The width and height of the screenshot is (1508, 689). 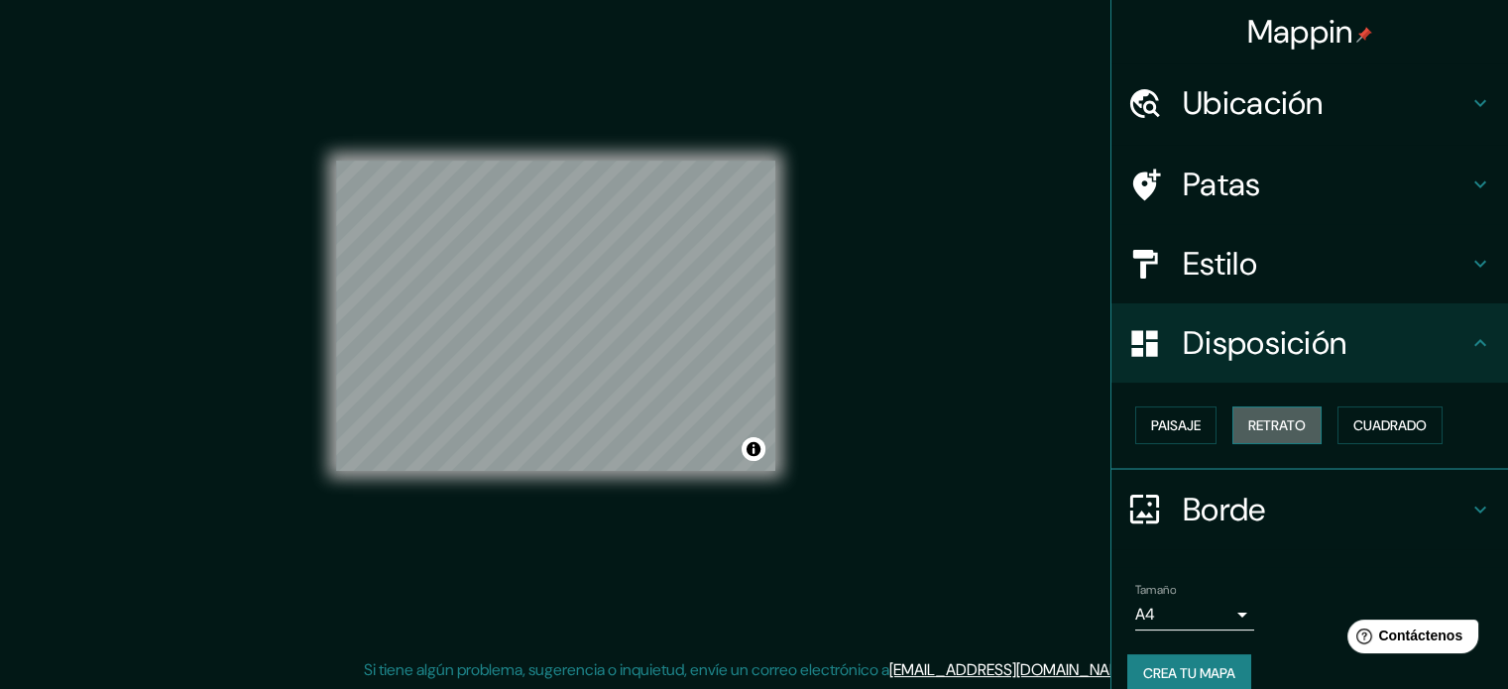 What do you see at coordinates (1222, 184) in the screenshot?
I see `font: Patas` at bounding box center [1222, 184].